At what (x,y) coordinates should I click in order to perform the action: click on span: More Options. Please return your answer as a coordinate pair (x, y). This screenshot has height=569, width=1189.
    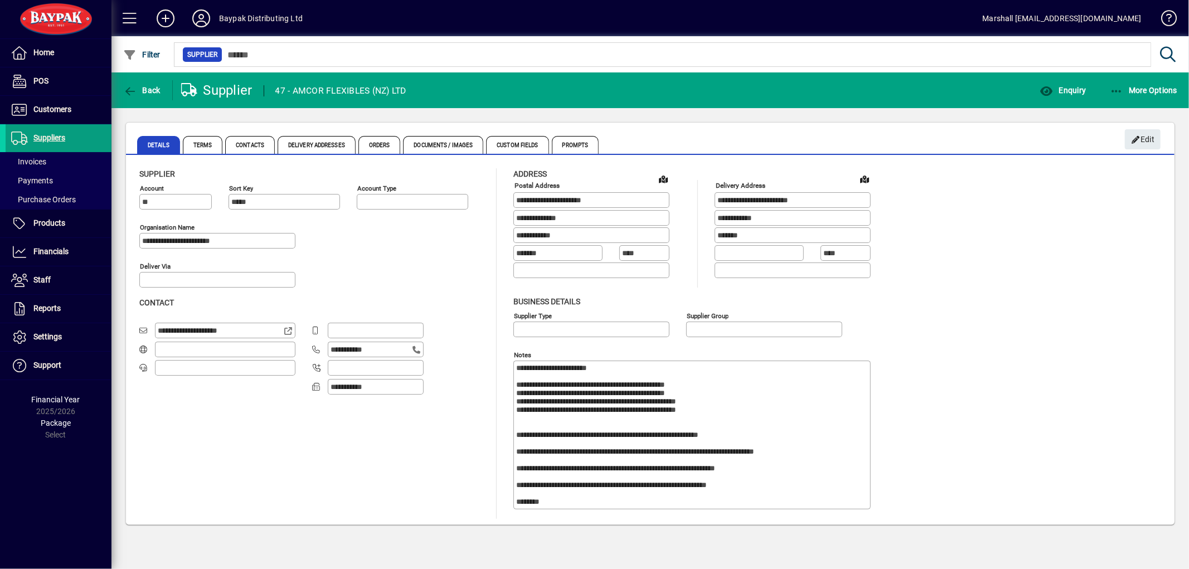
    Looking at the image, I should click on (1144, 90).